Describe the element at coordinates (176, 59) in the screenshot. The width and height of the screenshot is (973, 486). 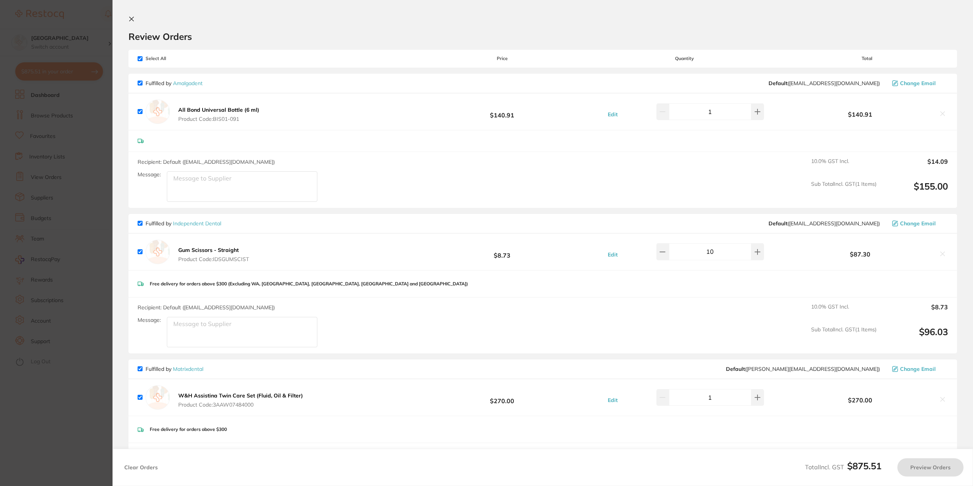
I see `span: Select All` at that location.